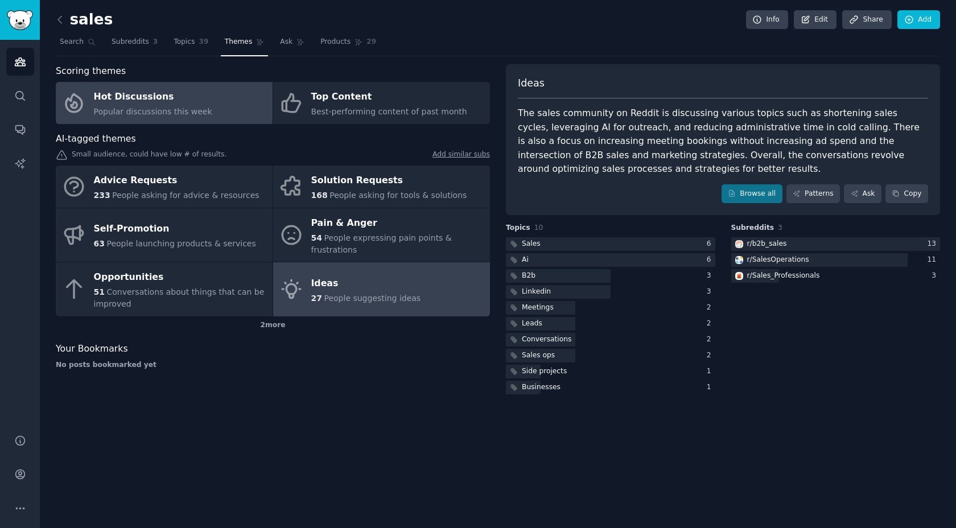 Image resolution: width=956 pixels, height=528 pixels. I want to click on div: No posts bookmarked yet, so click(273, 365).